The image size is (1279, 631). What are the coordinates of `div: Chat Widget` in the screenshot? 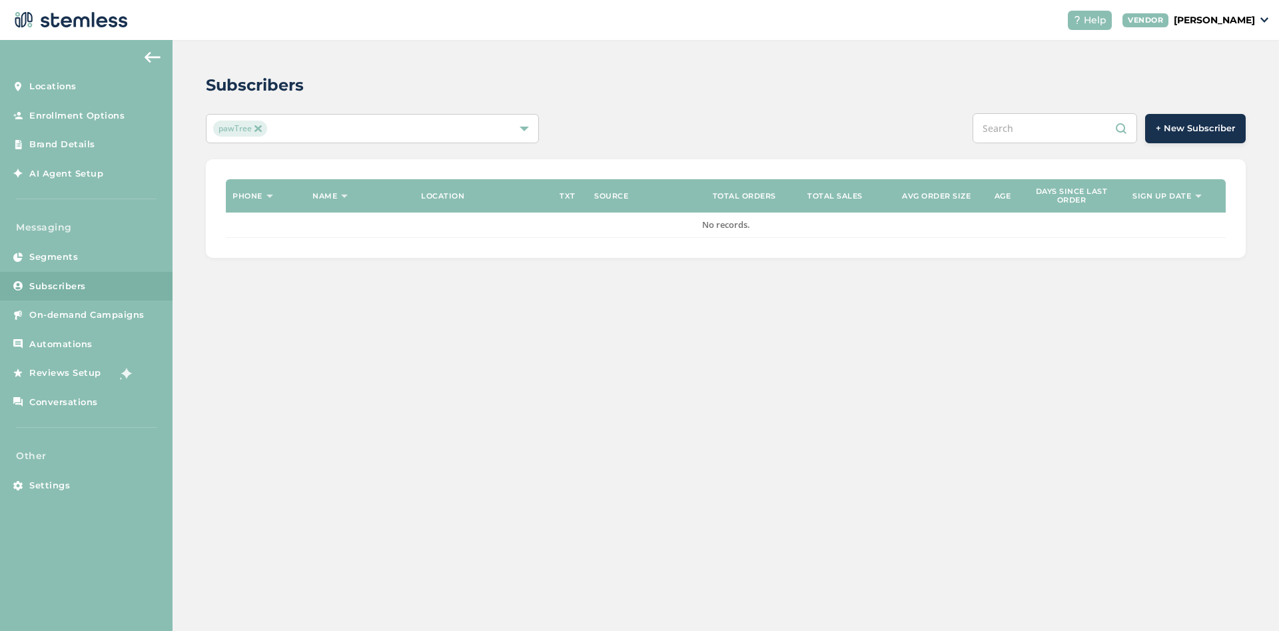 It's located at (1246, 599).